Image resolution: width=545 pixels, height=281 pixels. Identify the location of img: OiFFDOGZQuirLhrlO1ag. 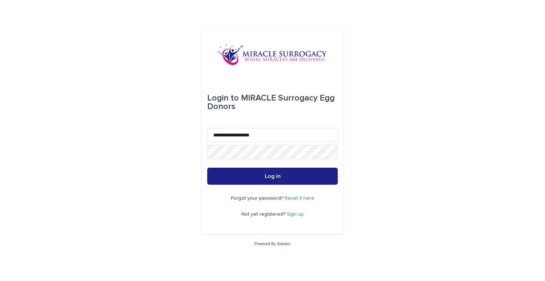
(272, 55).